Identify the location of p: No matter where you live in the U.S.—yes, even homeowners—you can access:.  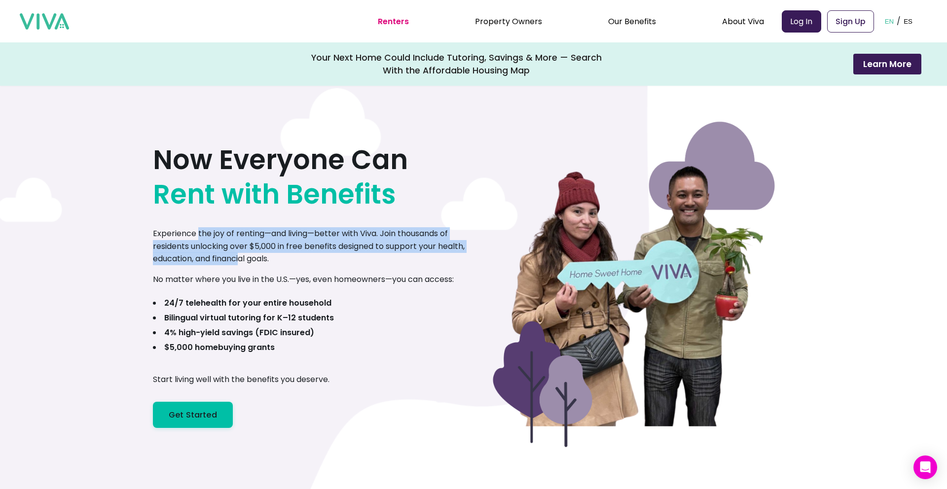
(303, 280).